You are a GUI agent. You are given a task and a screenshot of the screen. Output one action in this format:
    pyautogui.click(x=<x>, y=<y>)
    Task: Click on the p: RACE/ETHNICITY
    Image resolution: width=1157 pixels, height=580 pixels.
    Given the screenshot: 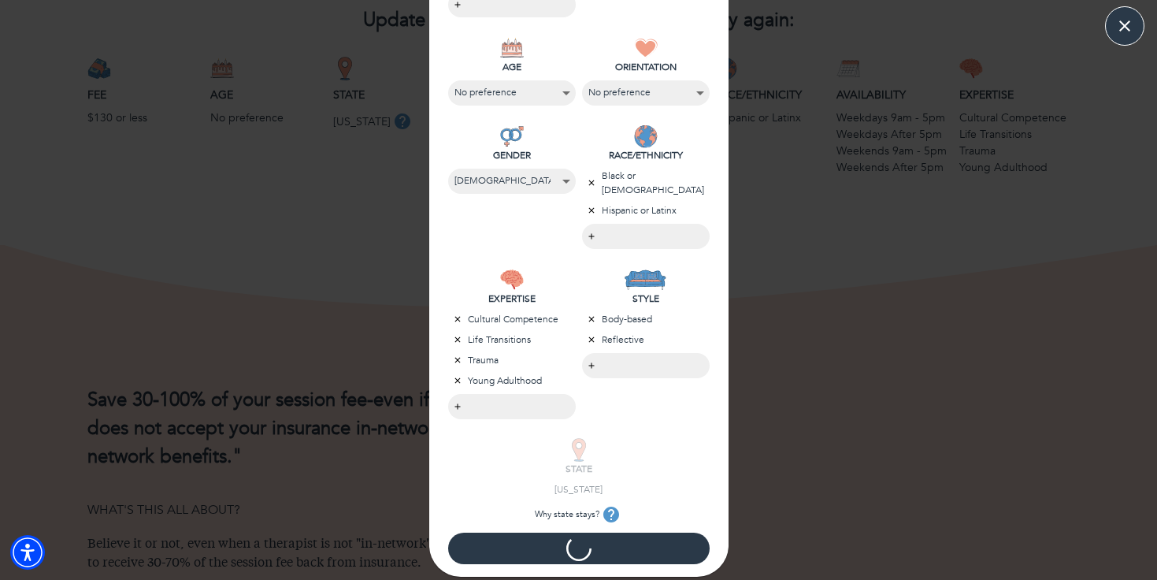 What is the action you would take?
    pyautogui.click(x=646, y=155)
    